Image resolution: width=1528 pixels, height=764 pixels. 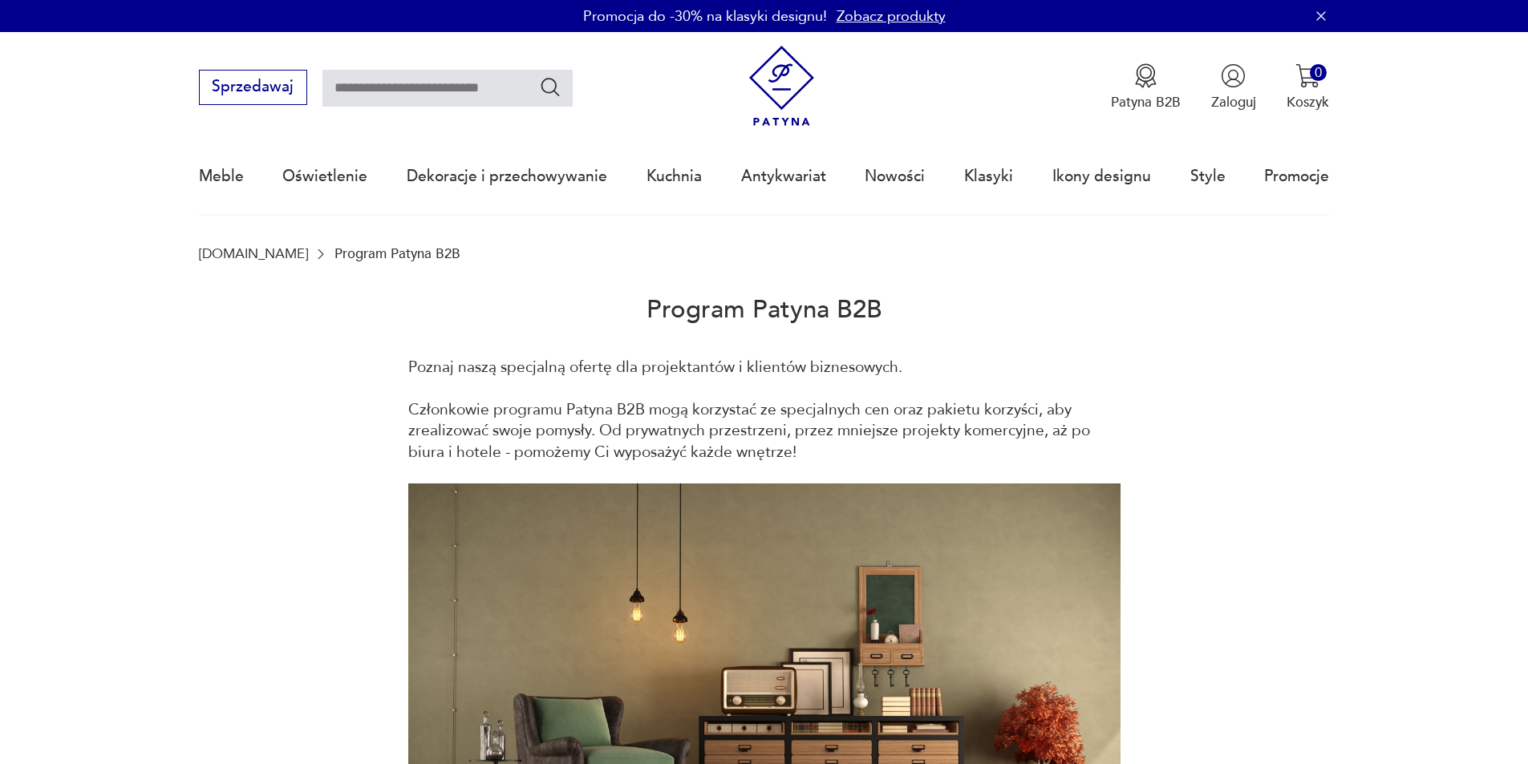 What do you see at coordinates (1101, 176) in the screenshot?
I see `a: Ikony designu` at bounding box center [1101, 176].